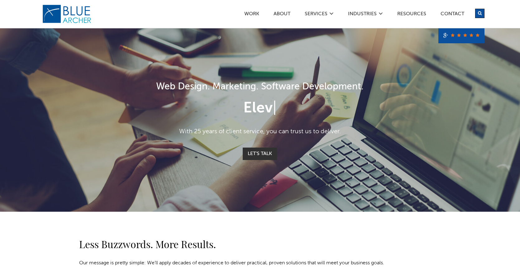  Describe the element at coordinates (67, 14) in the screenshot. I see `img: Blue Archer Logo` at that location.